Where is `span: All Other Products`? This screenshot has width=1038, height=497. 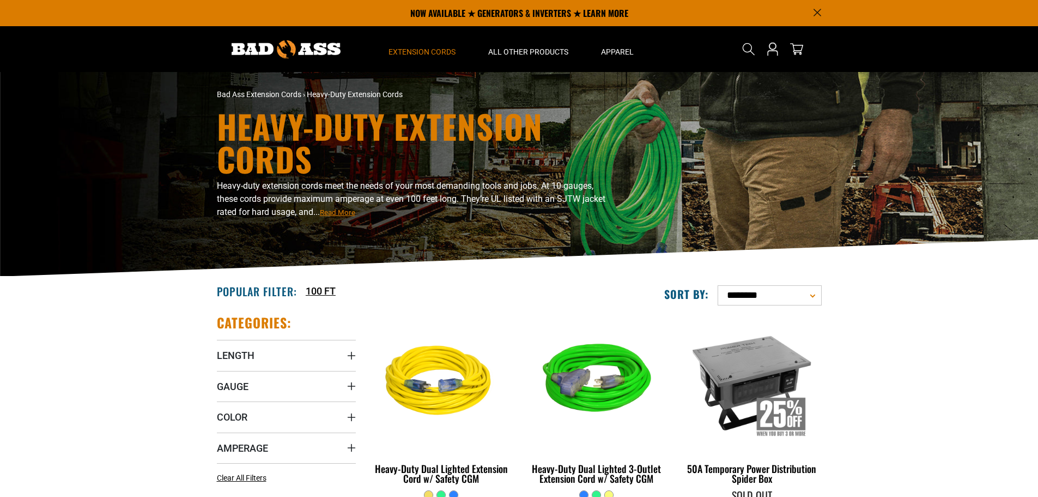
span: All Other Products is located at coordinates (528, 52).